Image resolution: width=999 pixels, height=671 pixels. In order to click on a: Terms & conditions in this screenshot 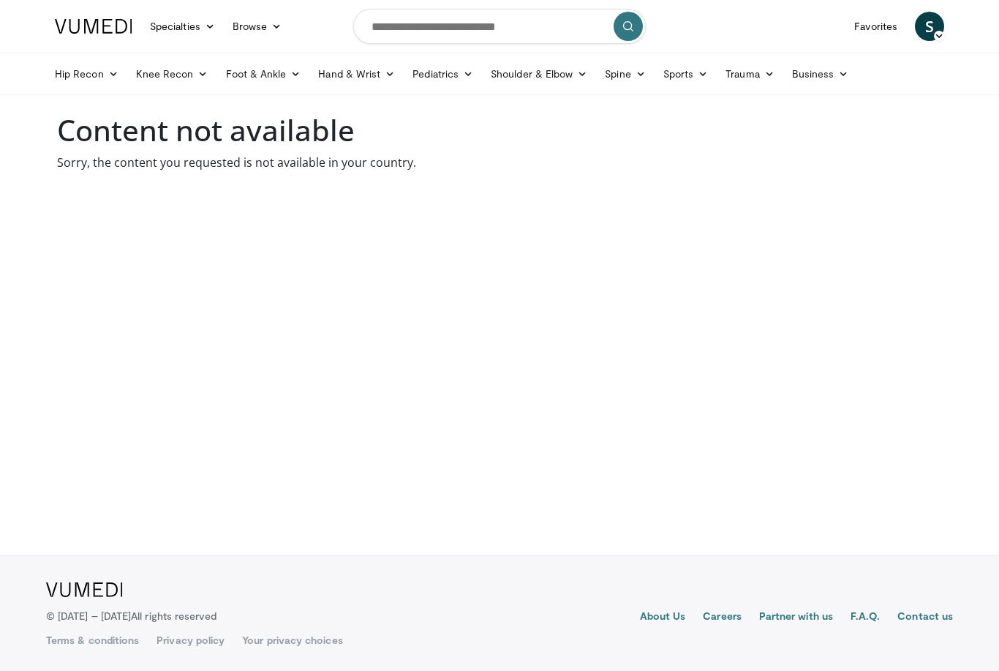, I will do `click(92, 640)`.